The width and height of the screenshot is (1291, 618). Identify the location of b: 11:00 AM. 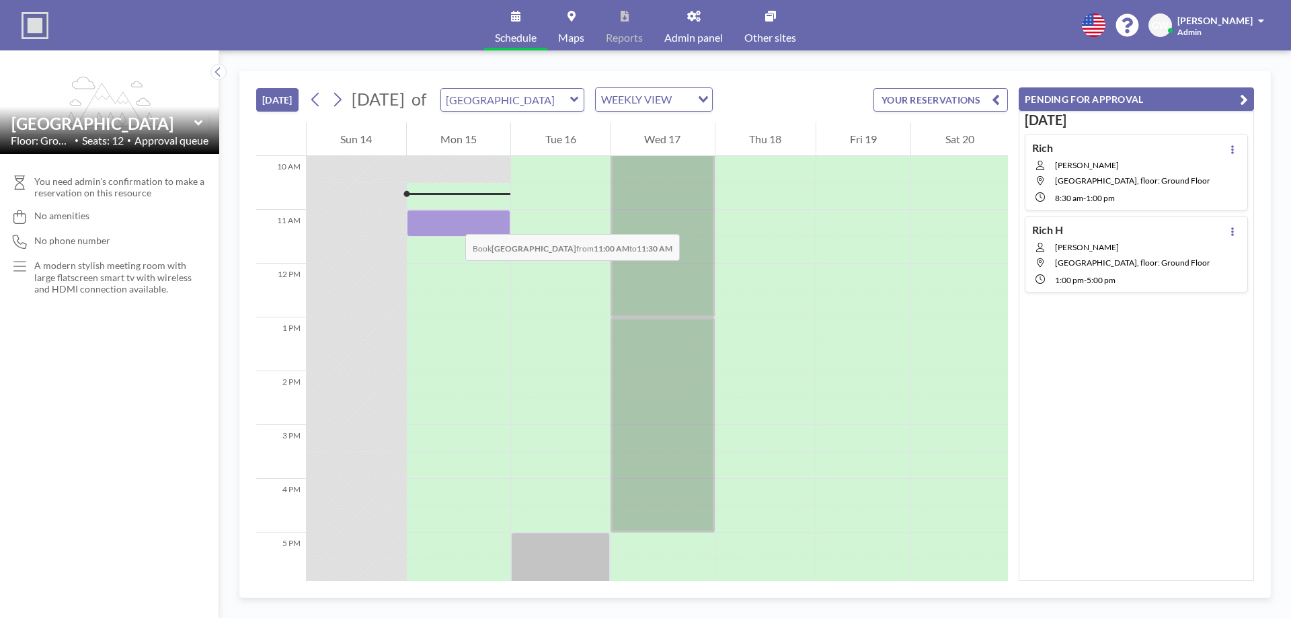
(611, 248).